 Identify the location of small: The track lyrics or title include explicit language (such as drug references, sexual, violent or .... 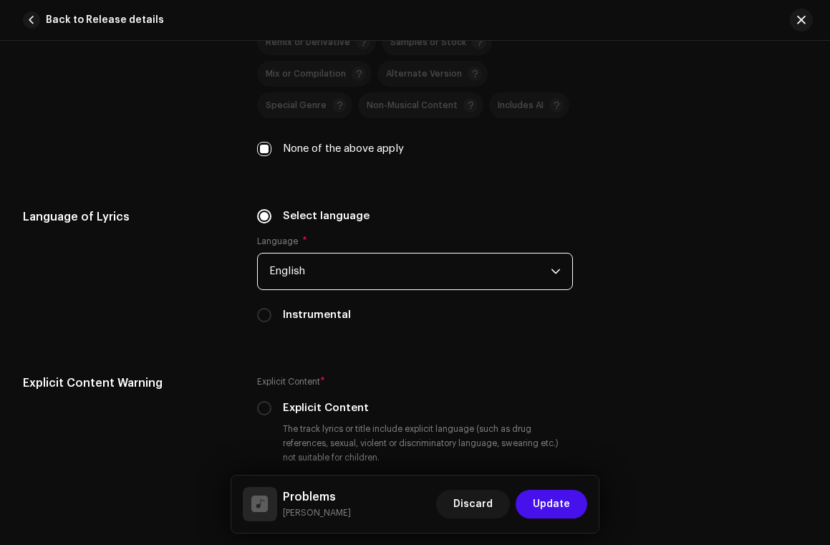
(427, 443).